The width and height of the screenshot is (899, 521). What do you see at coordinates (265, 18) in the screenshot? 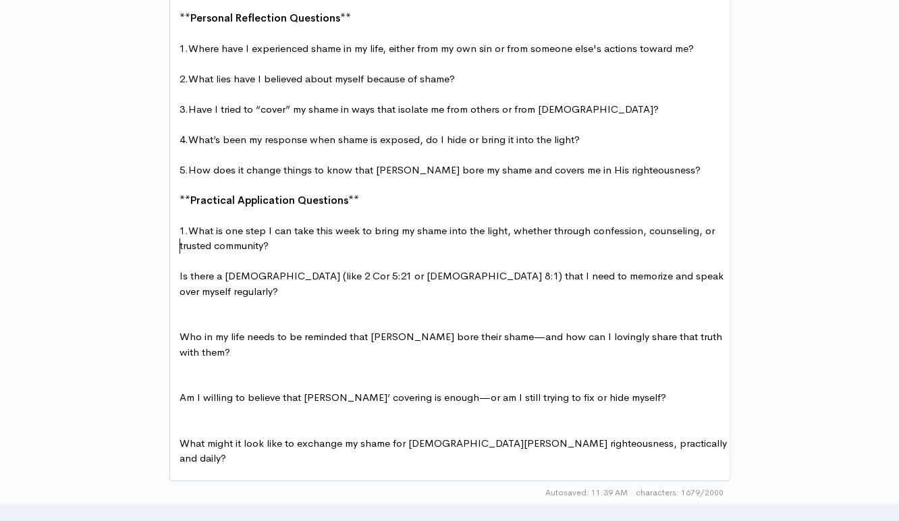
I see `span: Personal Reflection Questions` at bounding box center [265, 18].